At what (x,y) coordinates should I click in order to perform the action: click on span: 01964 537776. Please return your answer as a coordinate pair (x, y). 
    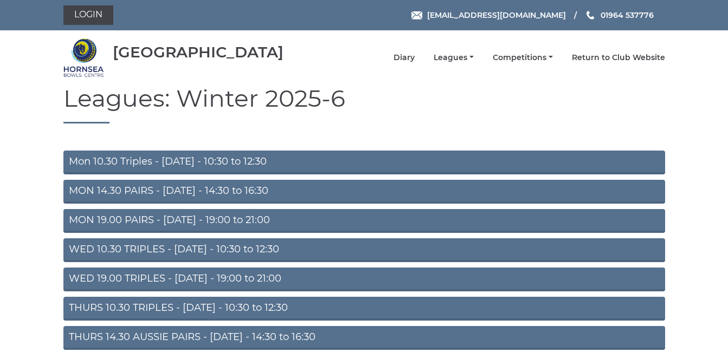
    Looking at the image, I should click on (627, 15).